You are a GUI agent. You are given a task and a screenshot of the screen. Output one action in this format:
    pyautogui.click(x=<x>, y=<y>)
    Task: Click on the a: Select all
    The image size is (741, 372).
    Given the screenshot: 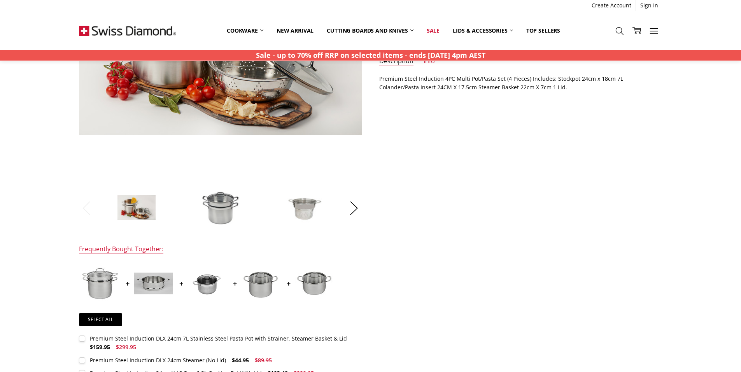 What is the action you would take?
    pyautogui.click(x=101, y=320)
    